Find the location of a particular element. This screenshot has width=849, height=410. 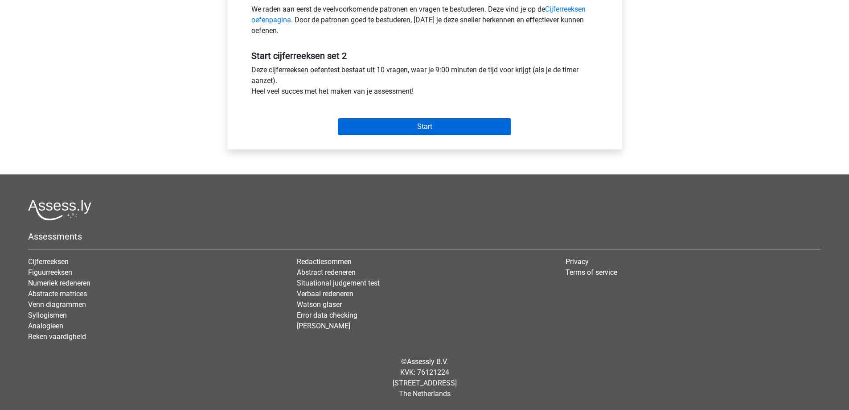

input: Start is located at coordinates (424, 127).